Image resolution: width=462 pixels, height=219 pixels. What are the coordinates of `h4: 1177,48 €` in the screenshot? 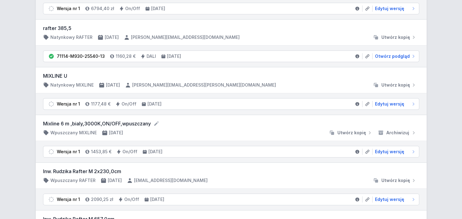 It's located at (101, 104).